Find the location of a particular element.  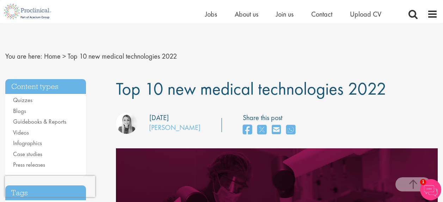

a: share on facebook is located at coordinates (248, 130).